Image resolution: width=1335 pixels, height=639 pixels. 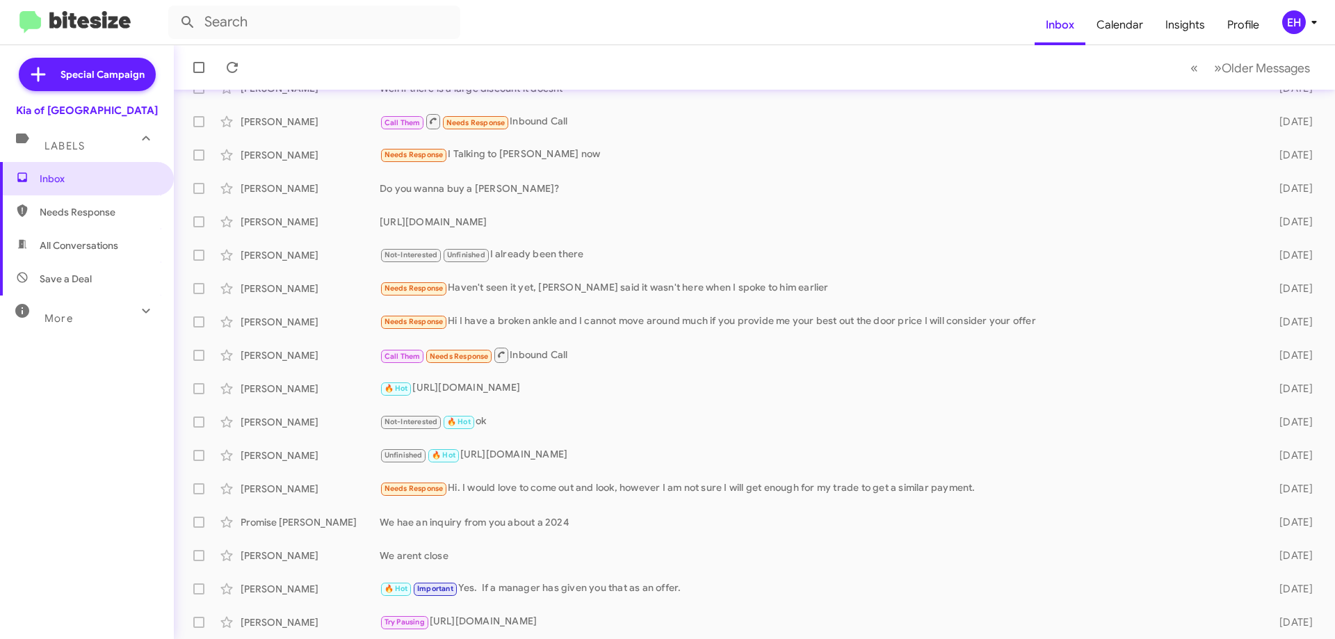 What do you see at coordinates (1119, 25) in the screenshot?
I see `a: Calendar` at bounding box center [1119, 25].